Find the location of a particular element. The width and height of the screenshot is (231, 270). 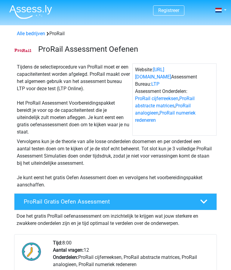

div: Tijdens de selectieprocedure van ProRail moet er een capaciteitentest worden afgelegd. ProRail ma... is located at coordinates (73, 100).